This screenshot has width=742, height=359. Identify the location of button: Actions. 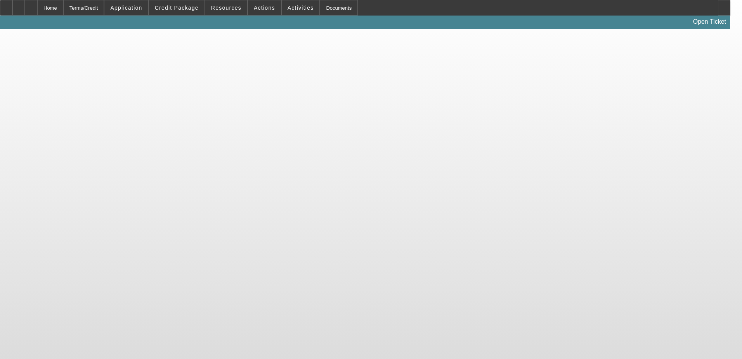
(264, 8).